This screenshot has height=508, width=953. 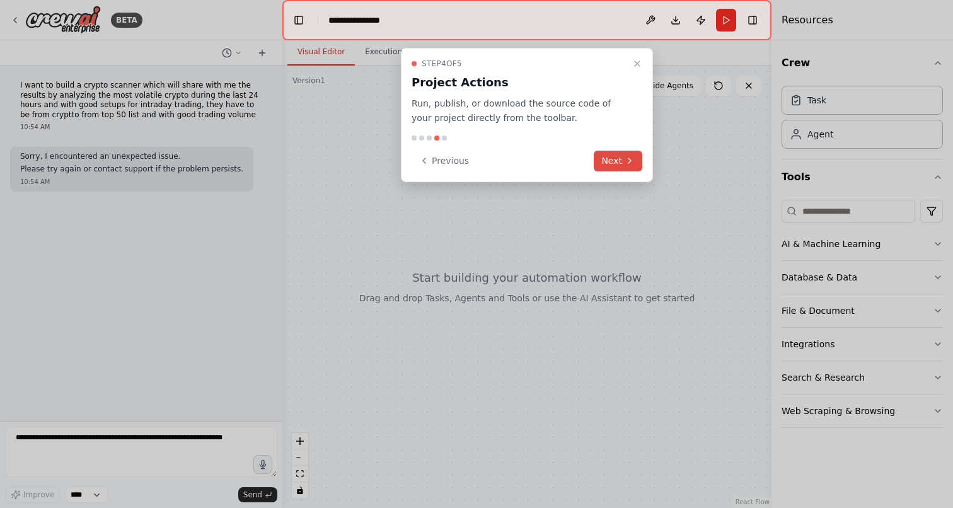 What do you see at coordinates (444, 161) in the screenshot?
I see `button: Previous` at bounding box center [444, 161].